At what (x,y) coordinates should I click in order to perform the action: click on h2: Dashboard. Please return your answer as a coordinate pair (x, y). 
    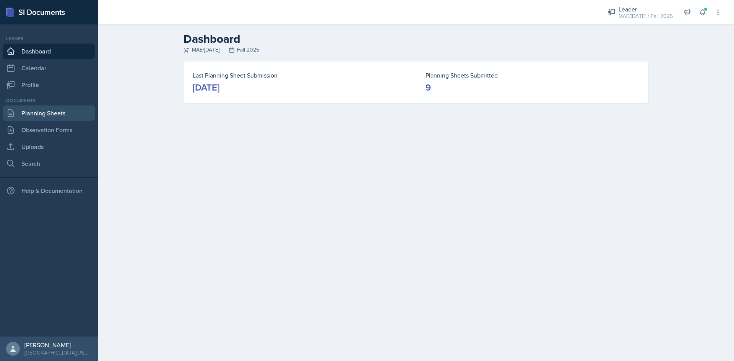
    Looking at the image, I should click on (416, 39).